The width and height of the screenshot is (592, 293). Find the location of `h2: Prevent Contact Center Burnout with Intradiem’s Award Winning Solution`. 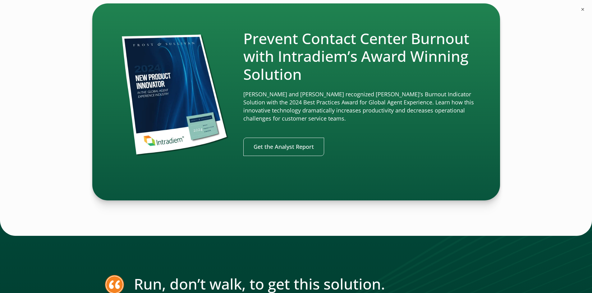

h2: Prevent Contact Center Burnout with Intradiem’s Award Winning Solution is located at coordinates (359, 56).